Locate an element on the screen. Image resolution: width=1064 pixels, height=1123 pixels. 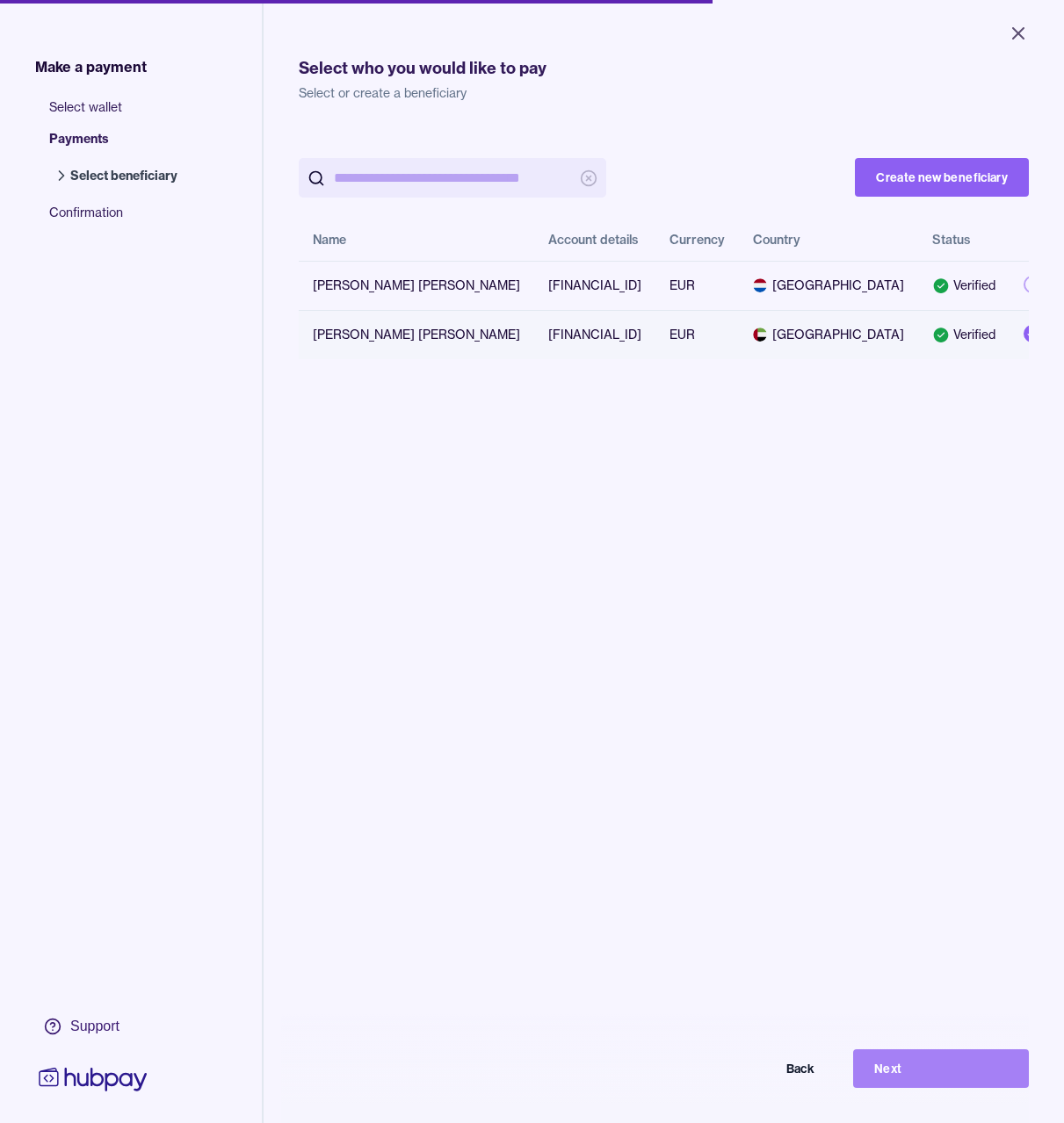
input: search is located at coordinates (452, 178).